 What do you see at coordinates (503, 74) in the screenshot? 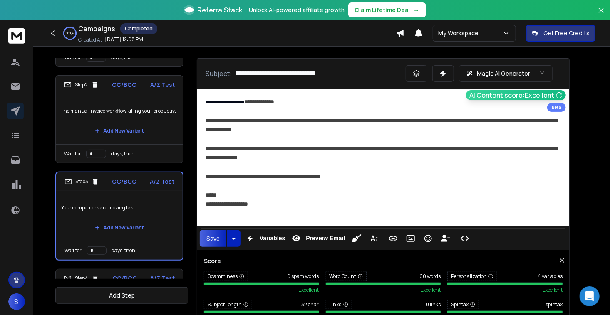
I see `p: Magic AI Generator` at bounding box center [503, 74].